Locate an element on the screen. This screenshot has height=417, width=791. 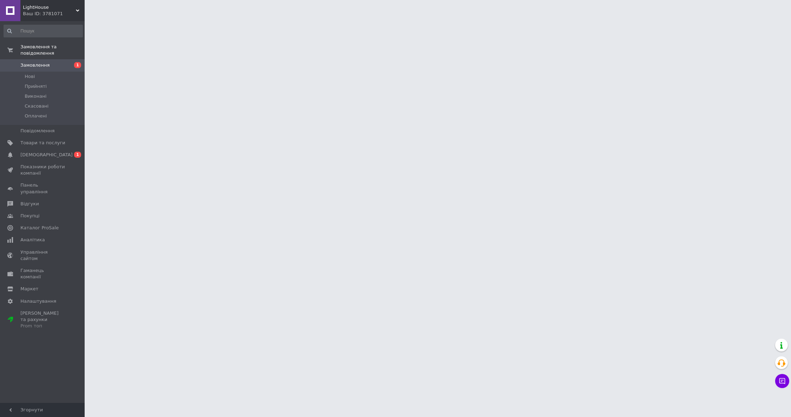
span: LightHouse is located at coordinates (49, 7).